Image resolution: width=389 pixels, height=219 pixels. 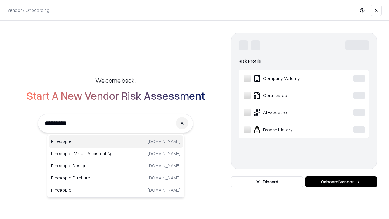 I want to click on div: Certificates, so click(x=289, y=95).